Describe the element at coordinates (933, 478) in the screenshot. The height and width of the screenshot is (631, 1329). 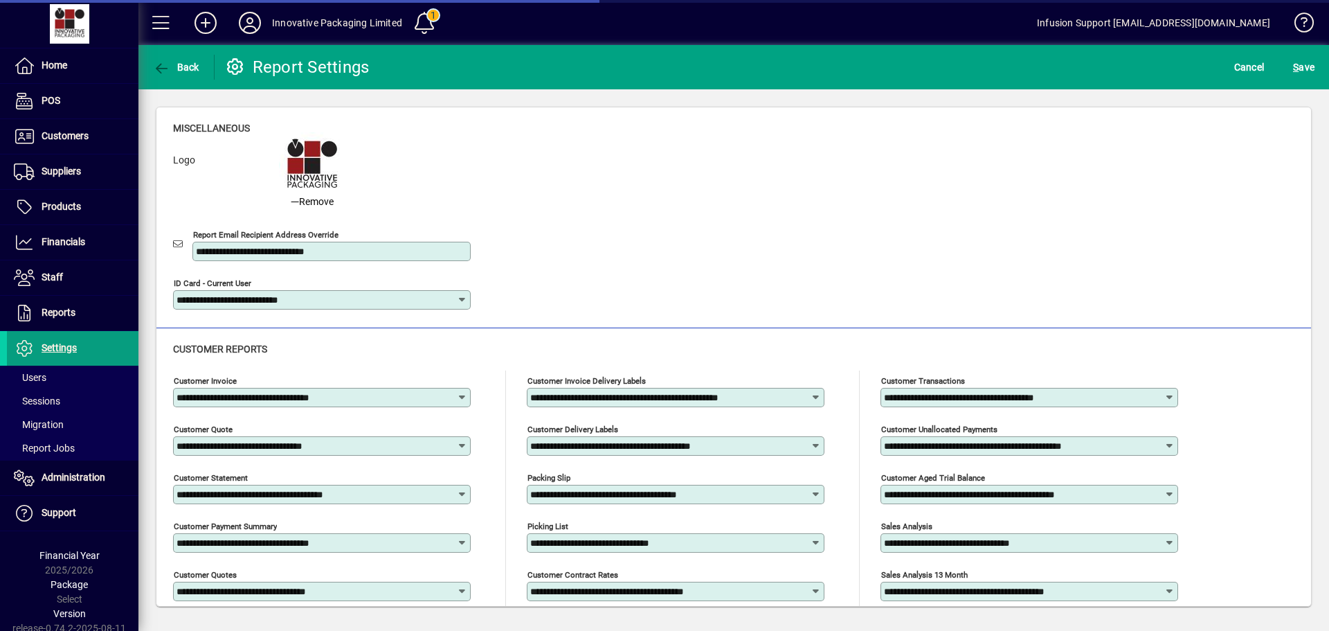
I see `mat-label: Customer aged trial balance` at that location.